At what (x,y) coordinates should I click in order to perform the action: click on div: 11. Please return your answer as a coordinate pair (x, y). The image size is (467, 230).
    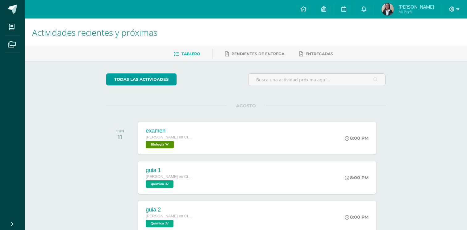
    Looking at the image, I should click on (120, 137).